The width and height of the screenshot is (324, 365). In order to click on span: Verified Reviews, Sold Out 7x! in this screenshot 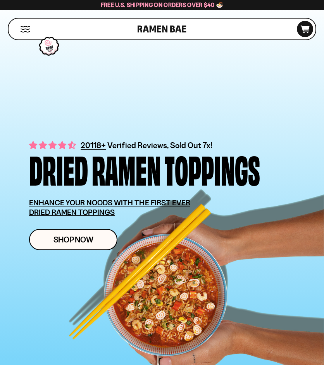, I will do `click(159, 145)`.